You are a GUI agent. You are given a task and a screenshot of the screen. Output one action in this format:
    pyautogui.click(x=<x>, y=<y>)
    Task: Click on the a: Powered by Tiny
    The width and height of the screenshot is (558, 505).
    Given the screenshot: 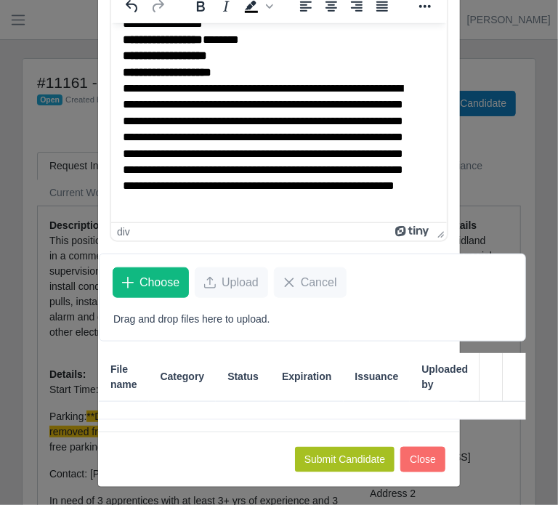 What is the action you would take?
    pyautogui.click(x=414, y=232)
    